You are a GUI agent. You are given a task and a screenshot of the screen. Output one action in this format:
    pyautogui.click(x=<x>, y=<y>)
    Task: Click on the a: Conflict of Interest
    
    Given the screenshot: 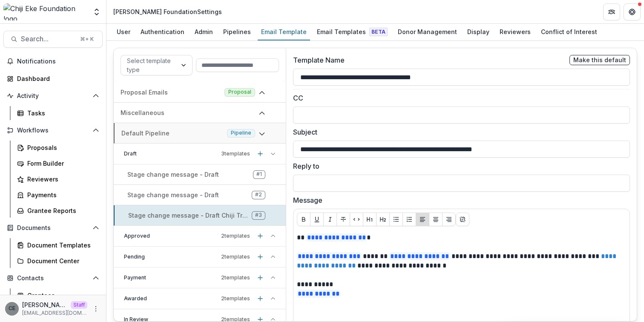 What is the action you would take?
    pyautogui.click(x=569, y=32)
    